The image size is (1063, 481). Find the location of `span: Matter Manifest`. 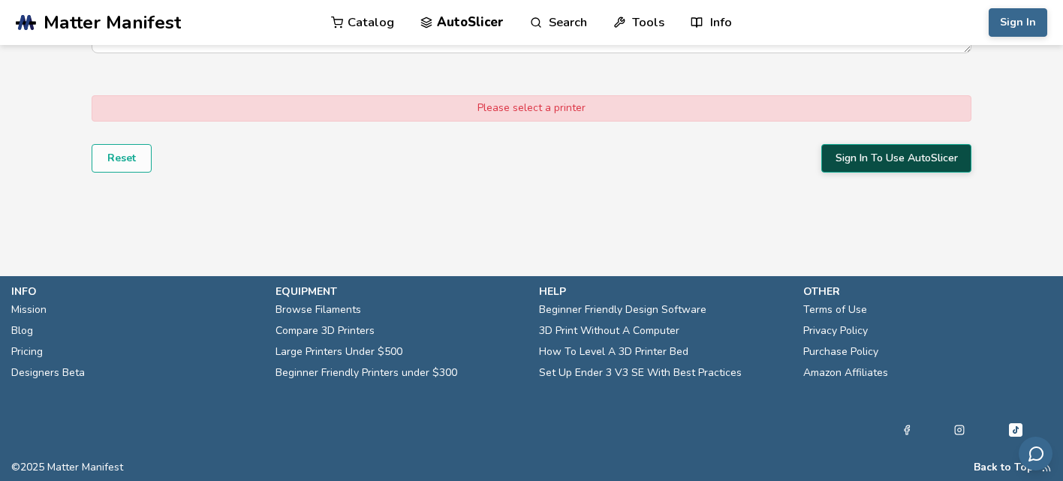

span: Matter Manifest is located at coordinates (112, 23).